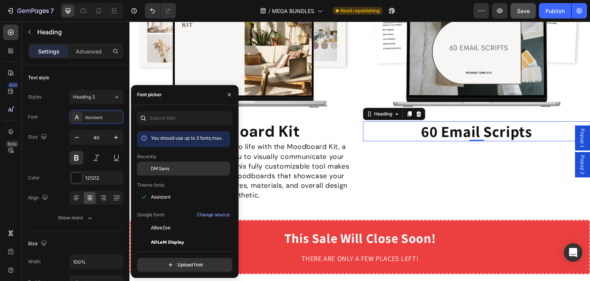 The image size is (590, 281). Describe the element at coordinates (347, 110) in the screenshot. I see `p: 60 Email Scripts` at that location.